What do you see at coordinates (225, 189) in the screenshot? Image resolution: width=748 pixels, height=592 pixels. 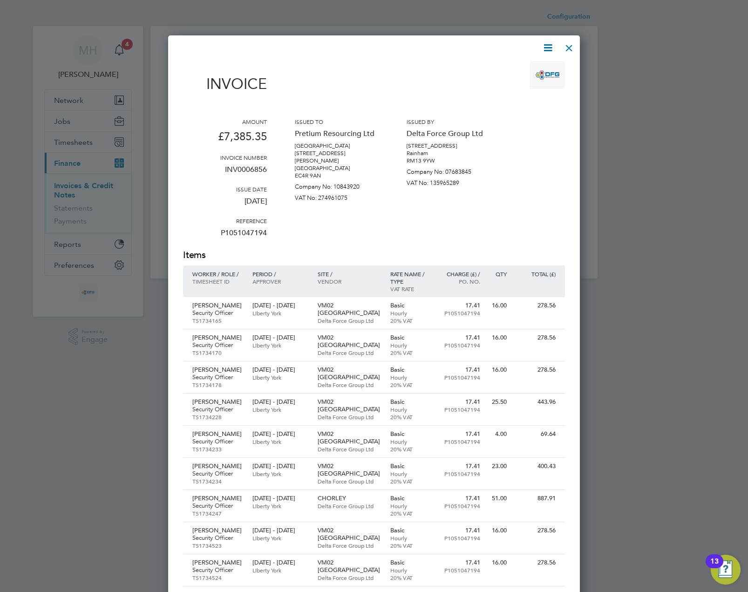 I see `h3: Issue date` at bounding box center [225, 189].